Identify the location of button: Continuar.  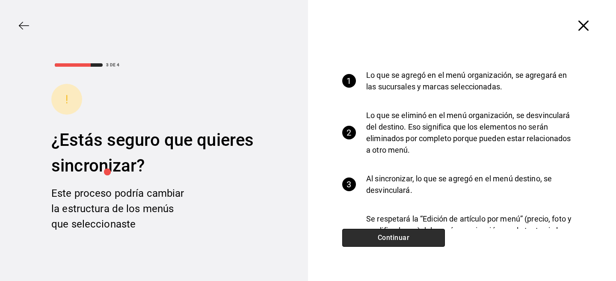
(394, 238).